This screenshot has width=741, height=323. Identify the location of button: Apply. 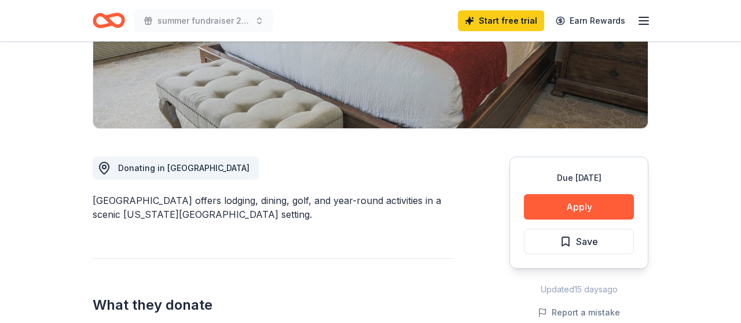
(579, 207).